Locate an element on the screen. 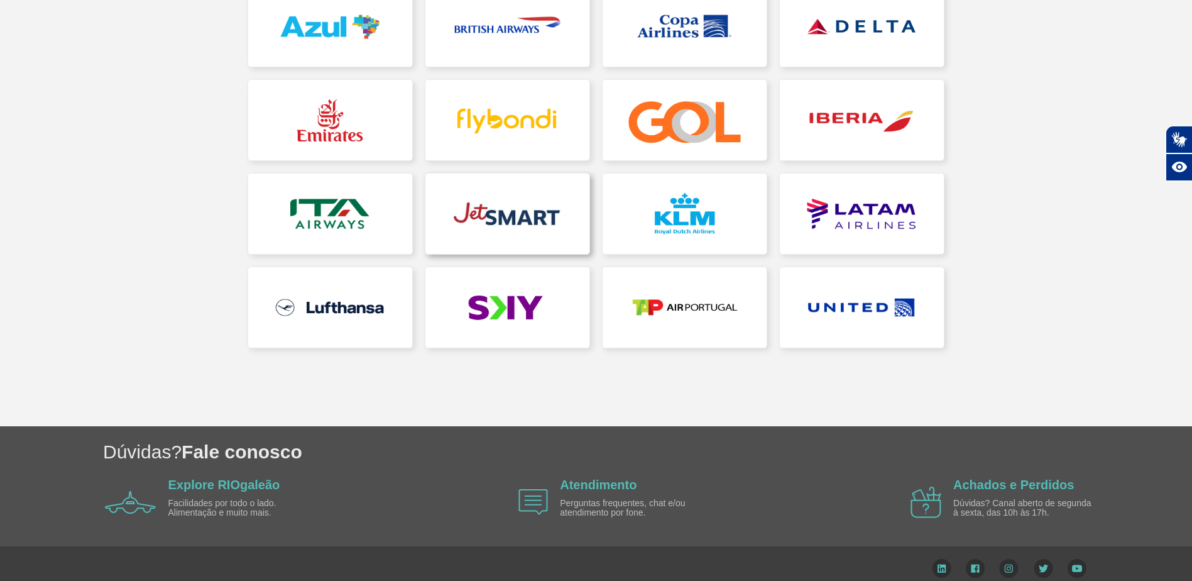  a: Achados e Perdidos is located at coordinates (1013, 484).